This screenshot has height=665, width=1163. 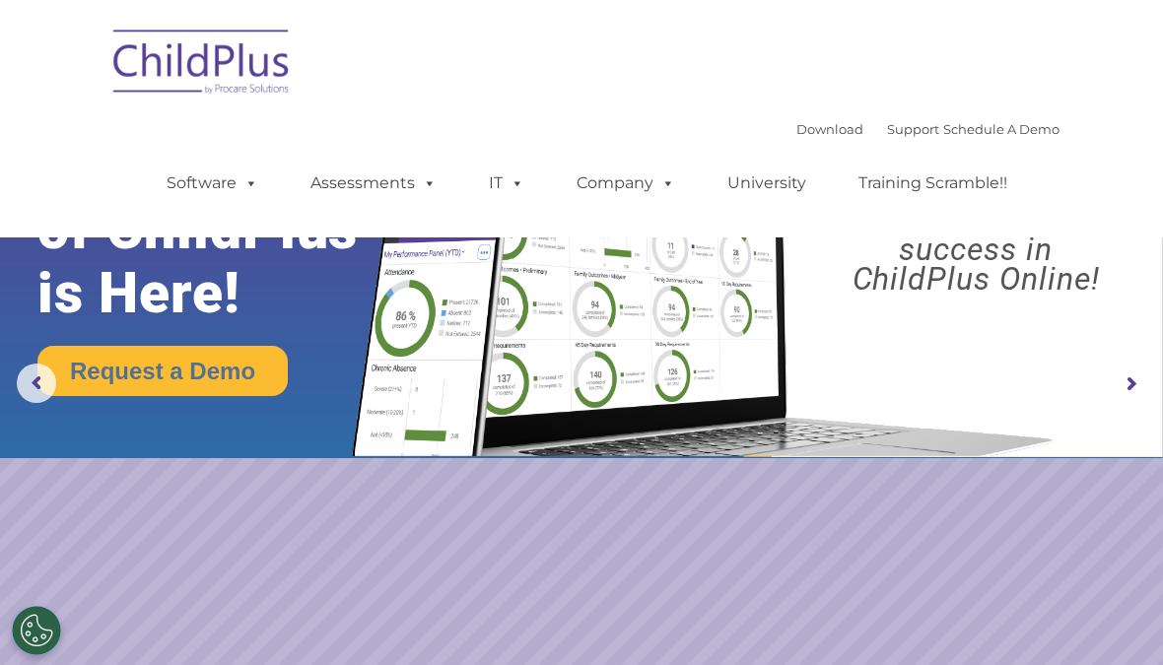 I want to click on rs-layer: The Future of ChildPlus is Here!, so click(x=223, y=229).